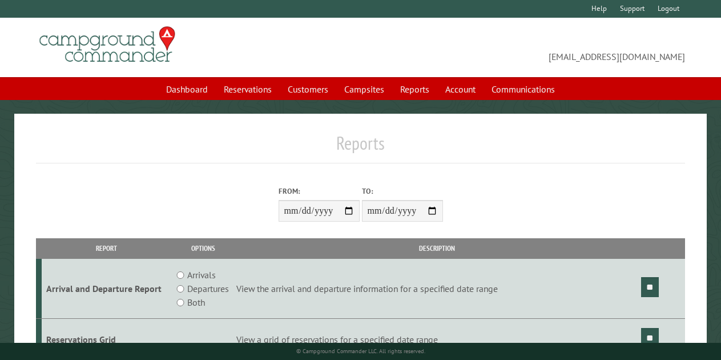  What do you see at coordinates (319, 191) in the screenshot?
I see `label: From:` at bounding box center [319, 191].